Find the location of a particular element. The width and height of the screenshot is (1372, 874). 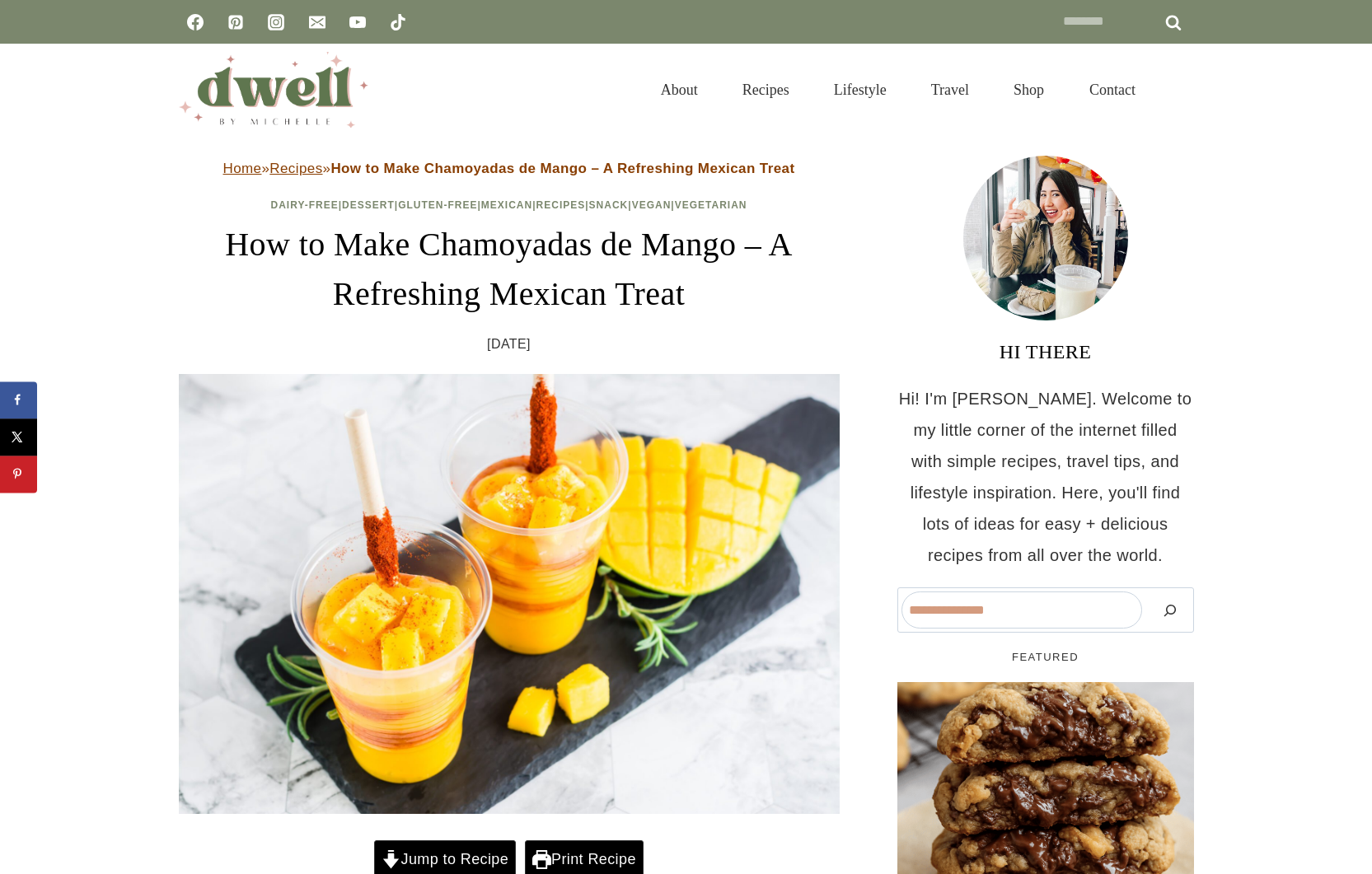

a: Gluten-Free is located at coordinates (438, 205).